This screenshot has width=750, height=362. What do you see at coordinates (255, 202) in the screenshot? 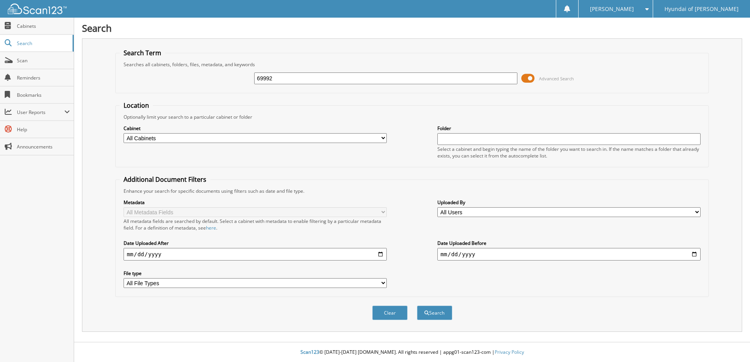
I see `label: Metadata` at bounding box center [255, 202].